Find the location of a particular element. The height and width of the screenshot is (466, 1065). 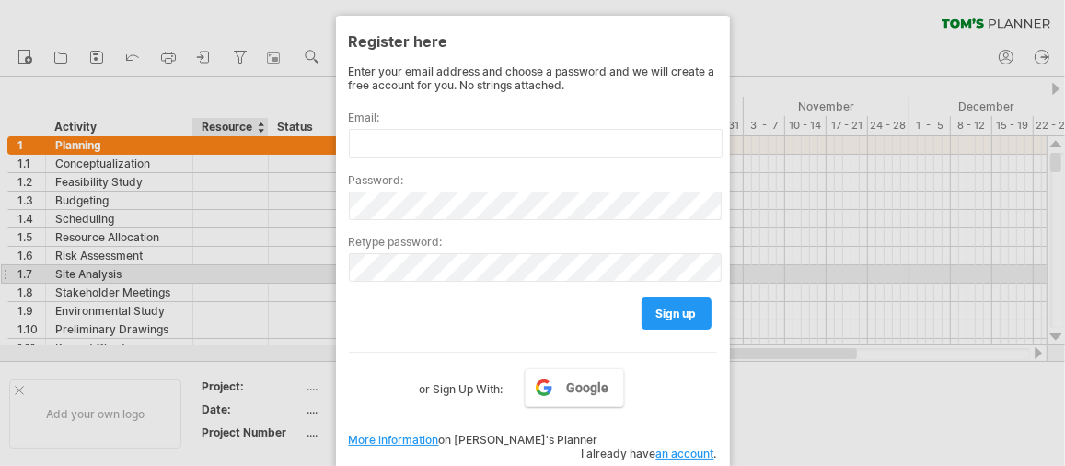

a: Google is located at coordinates (575, 388).